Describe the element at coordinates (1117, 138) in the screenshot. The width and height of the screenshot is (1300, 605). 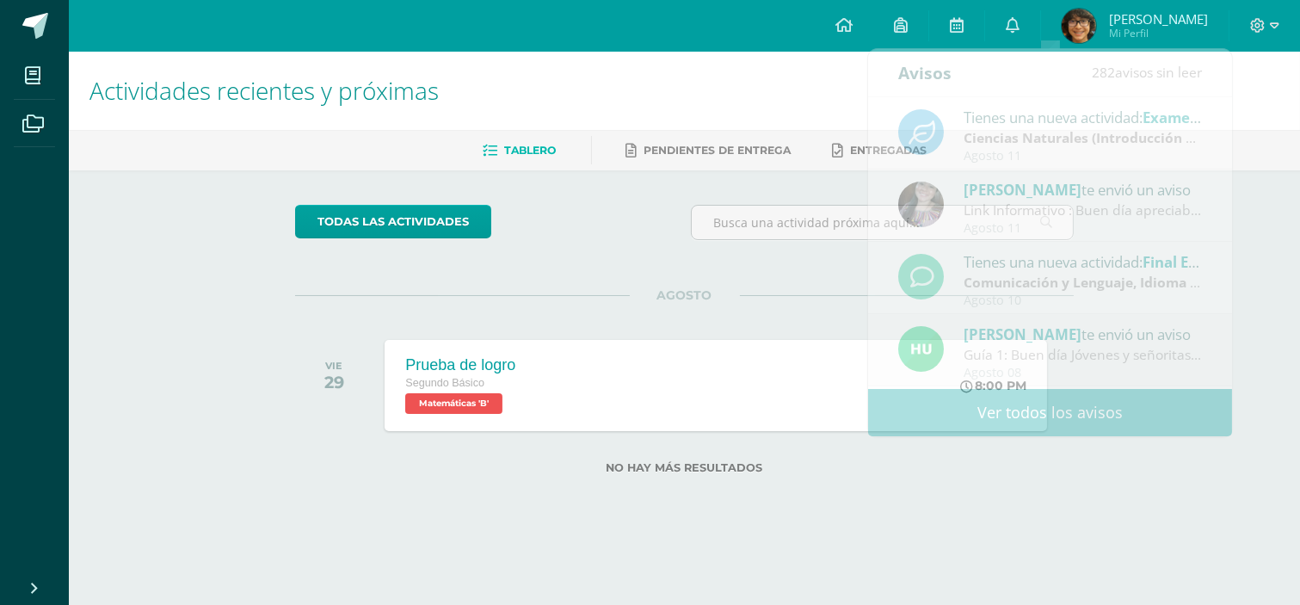
I see `strong: Ciencias Naturales (Introducción a la Química)` at that location.